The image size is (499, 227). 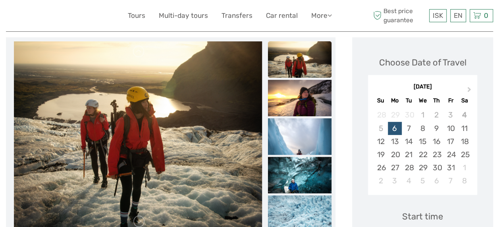 What do you see at coordinates (300, 179) in the screenshot?
I see `img: dea790ec44834621ad719862233e8b6f.jpeg` at bounding box center [300, 179].